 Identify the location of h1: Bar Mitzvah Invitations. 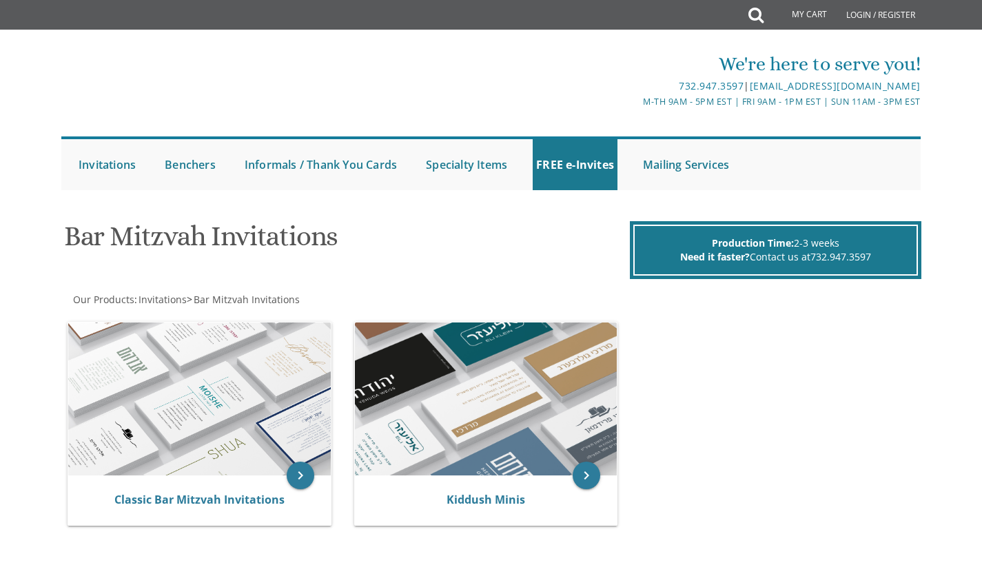
(345, 241).